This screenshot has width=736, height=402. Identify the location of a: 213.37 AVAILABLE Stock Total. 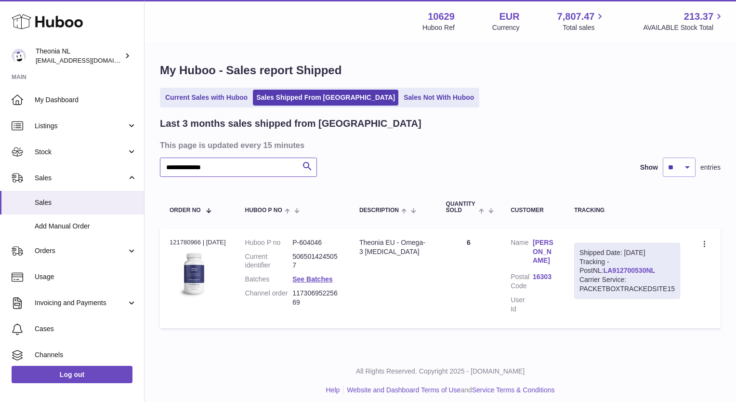
(684, 21).